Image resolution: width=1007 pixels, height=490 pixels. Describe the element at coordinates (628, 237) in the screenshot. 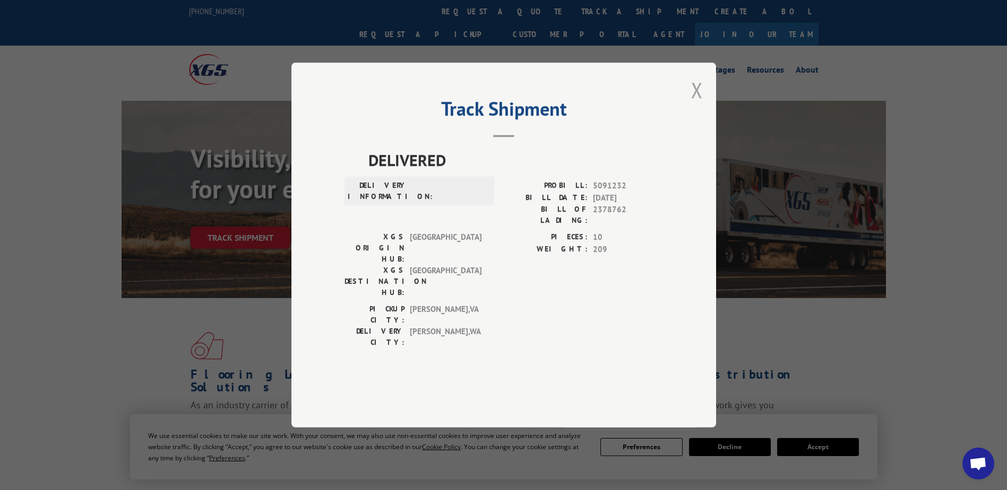

I see `span: 10` at that location.